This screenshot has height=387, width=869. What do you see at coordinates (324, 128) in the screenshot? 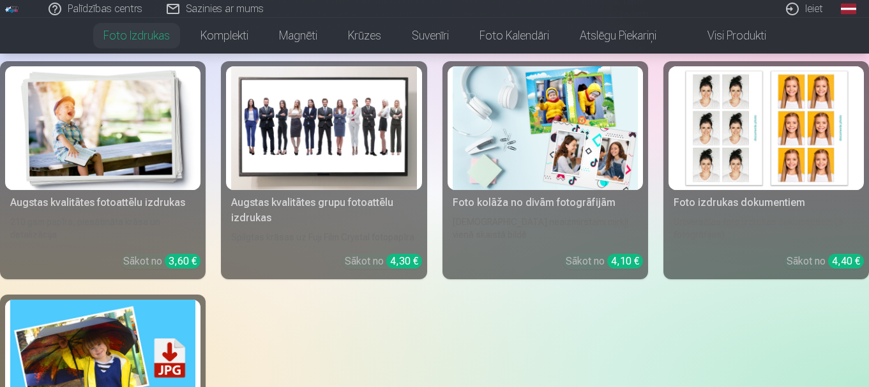
I see `img: Augstas kvalitātes grupu fotoattēlu izdrukas` at bounding box center [324, 128].